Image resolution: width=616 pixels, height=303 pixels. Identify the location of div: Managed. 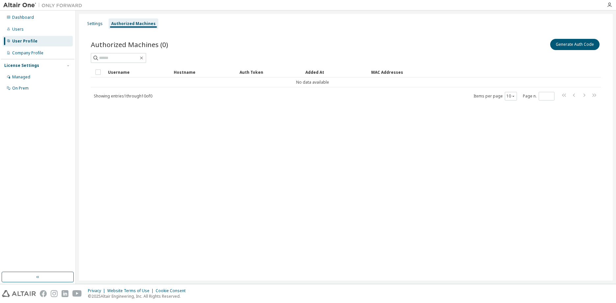
(21, 77).